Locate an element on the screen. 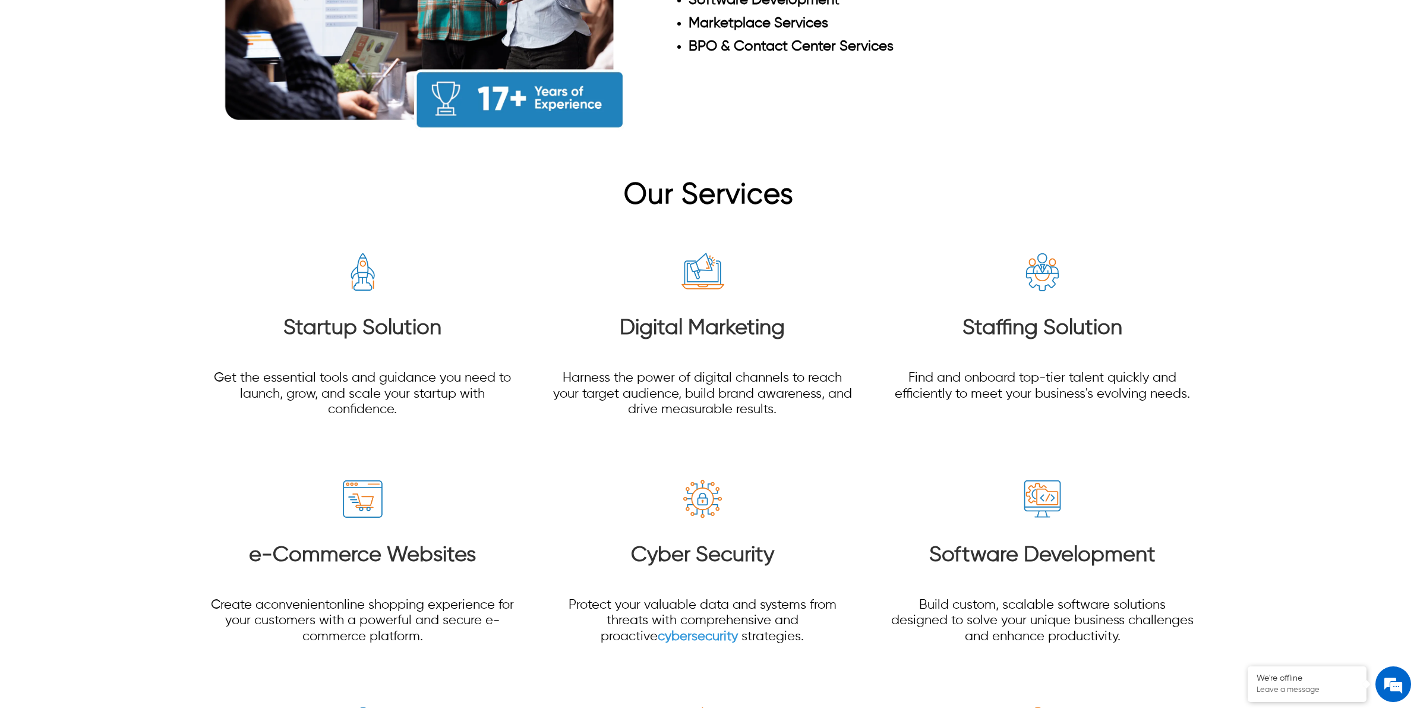 This screenshot has width=1417, height=708. p: Get the essential tools and guidance you need to launch, grow, and scale your startup with confid... is located at coordinates (362, 393).